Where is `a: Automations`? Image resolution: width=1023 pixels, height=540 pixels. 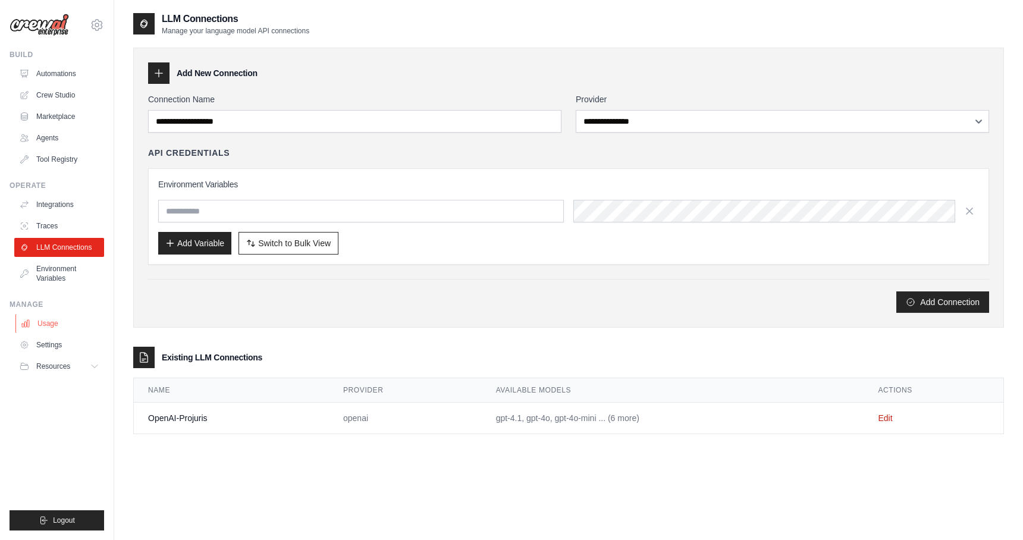
a: Automations is located at coordinates (59, 74).